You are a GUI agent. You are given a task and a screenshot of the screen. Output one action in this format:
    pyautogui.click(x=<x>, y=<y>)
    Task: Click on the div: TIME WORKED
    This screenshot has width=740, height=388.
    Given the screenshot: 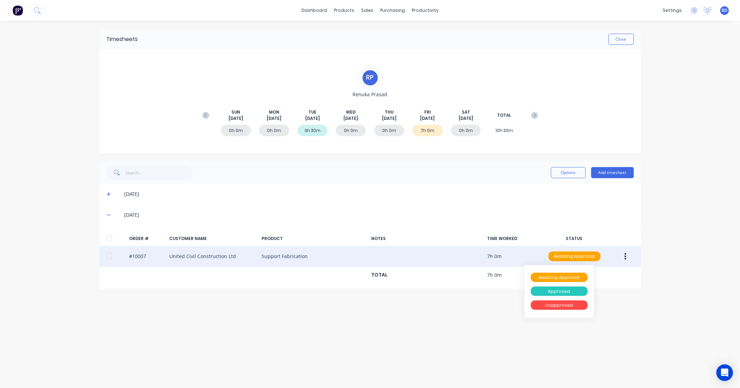 What is the action you would take?
    pyautogui.click(x=513, y=238)
    